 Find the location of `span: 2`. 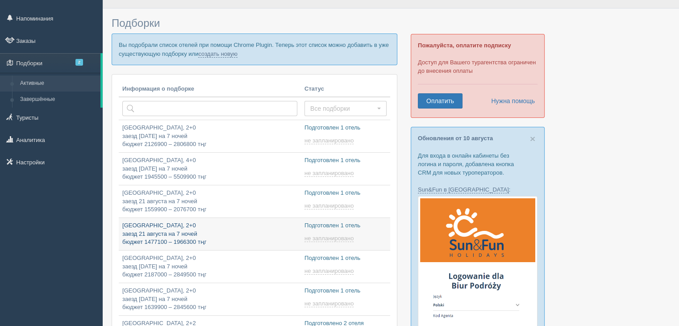

span: 2 is located at coordinates (79, 62).